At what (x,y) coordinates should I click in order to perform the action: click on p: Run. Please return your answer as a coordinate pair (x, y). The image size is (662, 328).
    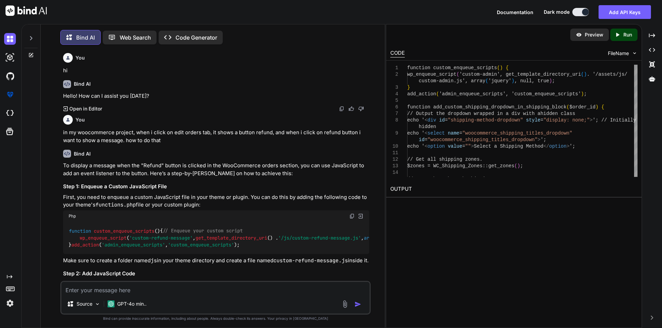
    Looking at the image, I should click on (627, 35).